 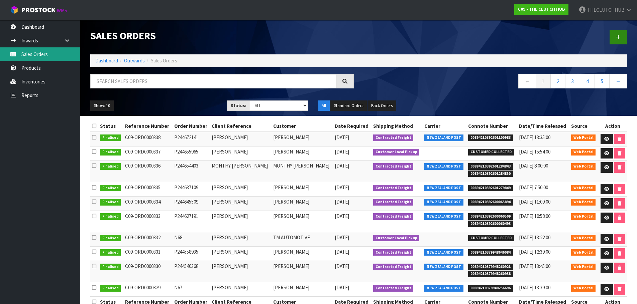 What do you see at coordinates (543, 126) in the screenshot?
I see `th: Date/Time Released` at bounding box center [543, 126].